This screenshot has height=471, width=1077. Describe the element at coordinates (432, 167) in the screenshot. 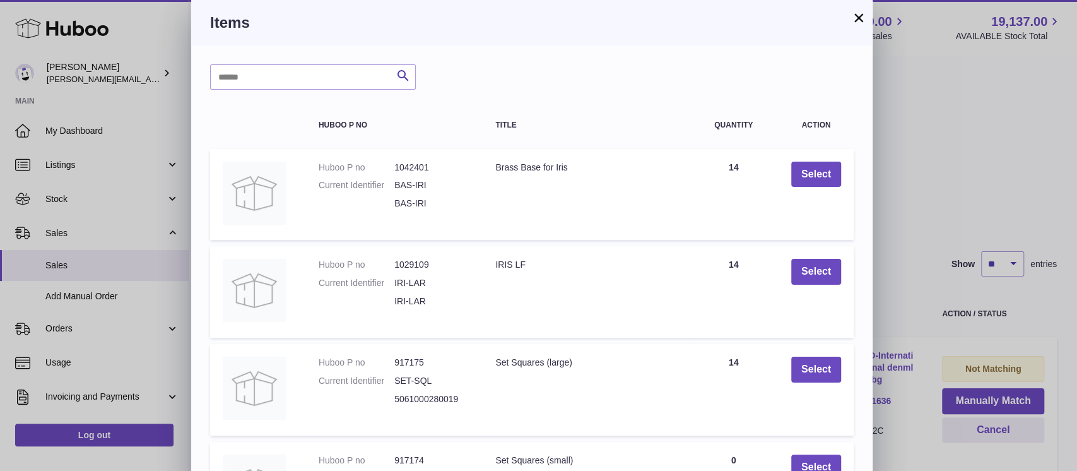

I see `dd: 1042401` at that location.